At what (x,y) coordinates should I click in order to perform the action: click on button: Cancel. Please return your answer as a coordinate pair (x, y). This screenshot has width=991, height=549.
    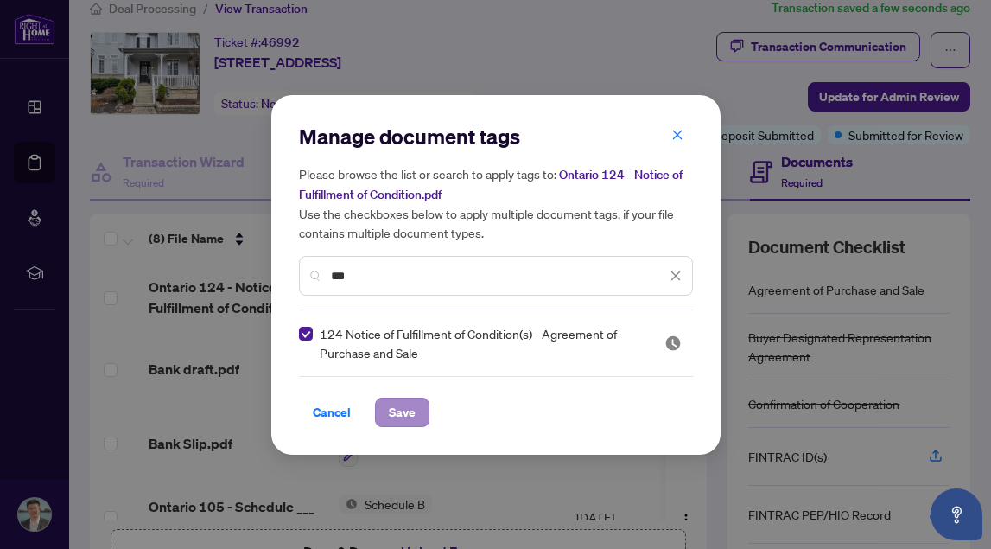
    Looking at the image, I should click on (332, 412).